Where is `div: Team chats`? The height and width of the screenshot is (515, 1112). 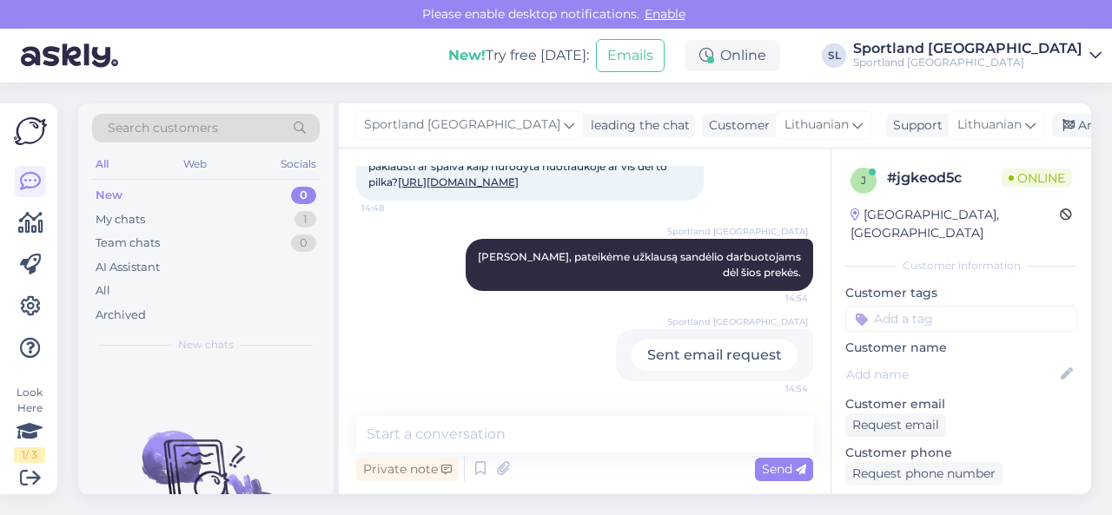
div: Team chats is located at coordinates (128, 243).